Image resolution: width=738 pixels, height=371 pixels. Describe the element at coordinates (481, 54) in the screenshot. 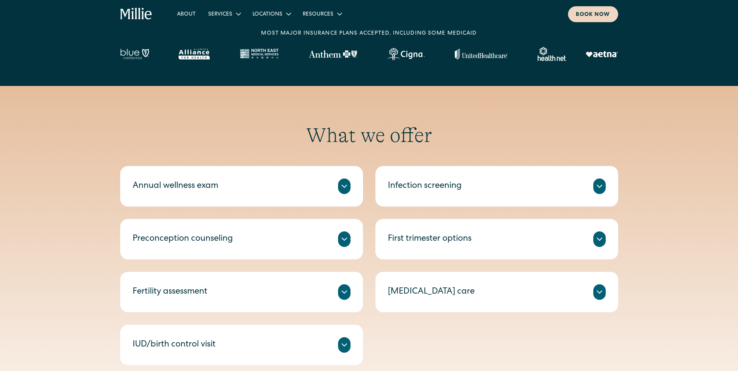

I see `img: United Healthcare logo` at that location.